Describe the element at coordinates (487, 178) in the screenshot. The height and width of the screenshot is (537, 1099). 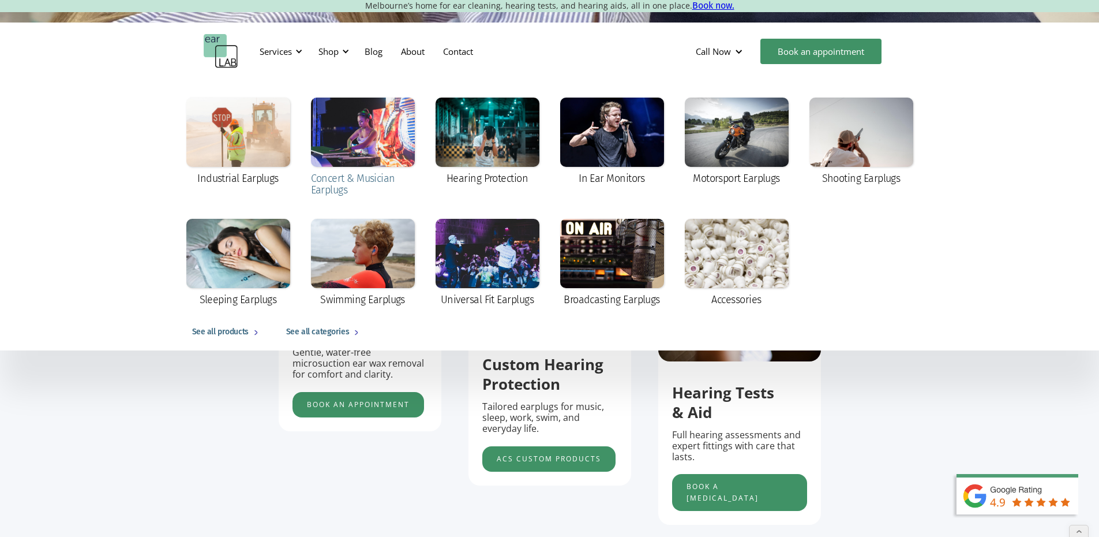
I see `div: Hearing Protection` at that location.